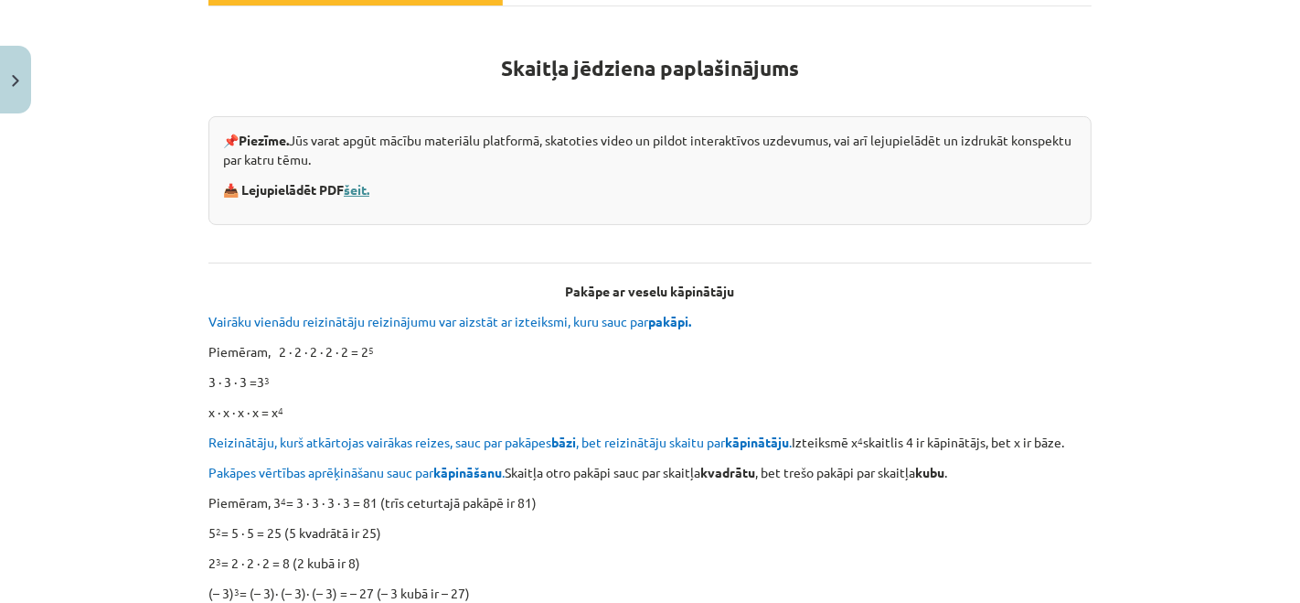 This screenshot has width=1300, height=603. Describe the element at coordinates (650, 291) in the screenshot. I see `b: Pakāpe ar veselu kāpinātāju` at that location.